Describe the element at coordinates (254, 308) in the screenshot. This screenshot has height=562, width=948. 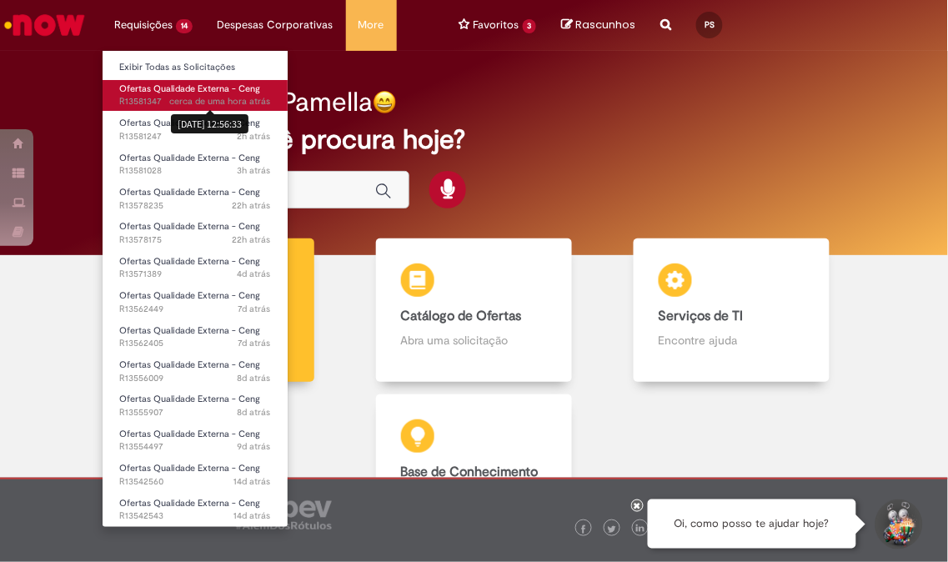
I see `time: 24/09/2025 11:17:27` at that location.